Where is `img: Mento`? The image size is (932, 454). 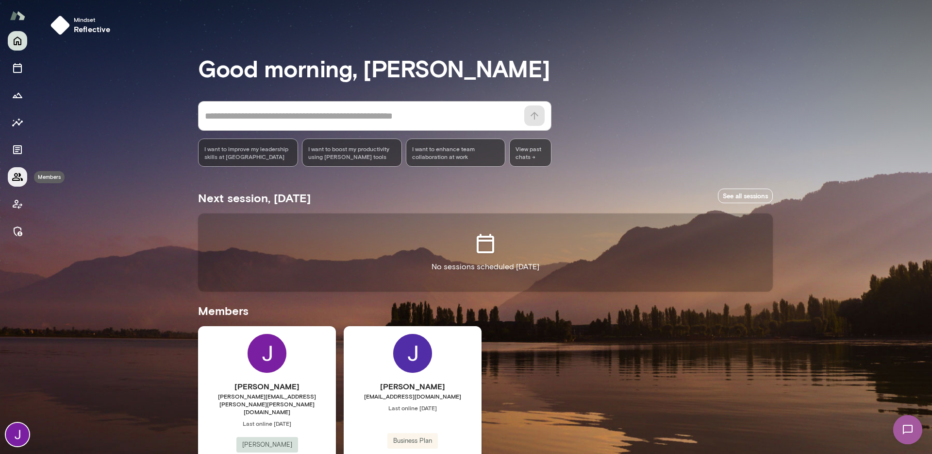 img: Mento is located at coordinates (17, 16).